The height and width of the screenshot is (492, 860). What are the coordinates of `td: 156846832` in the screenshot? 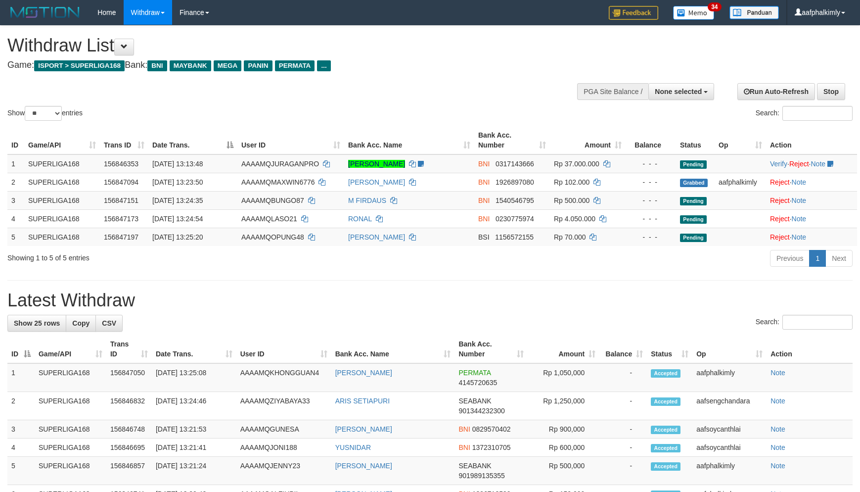 It's located at (129, 405).